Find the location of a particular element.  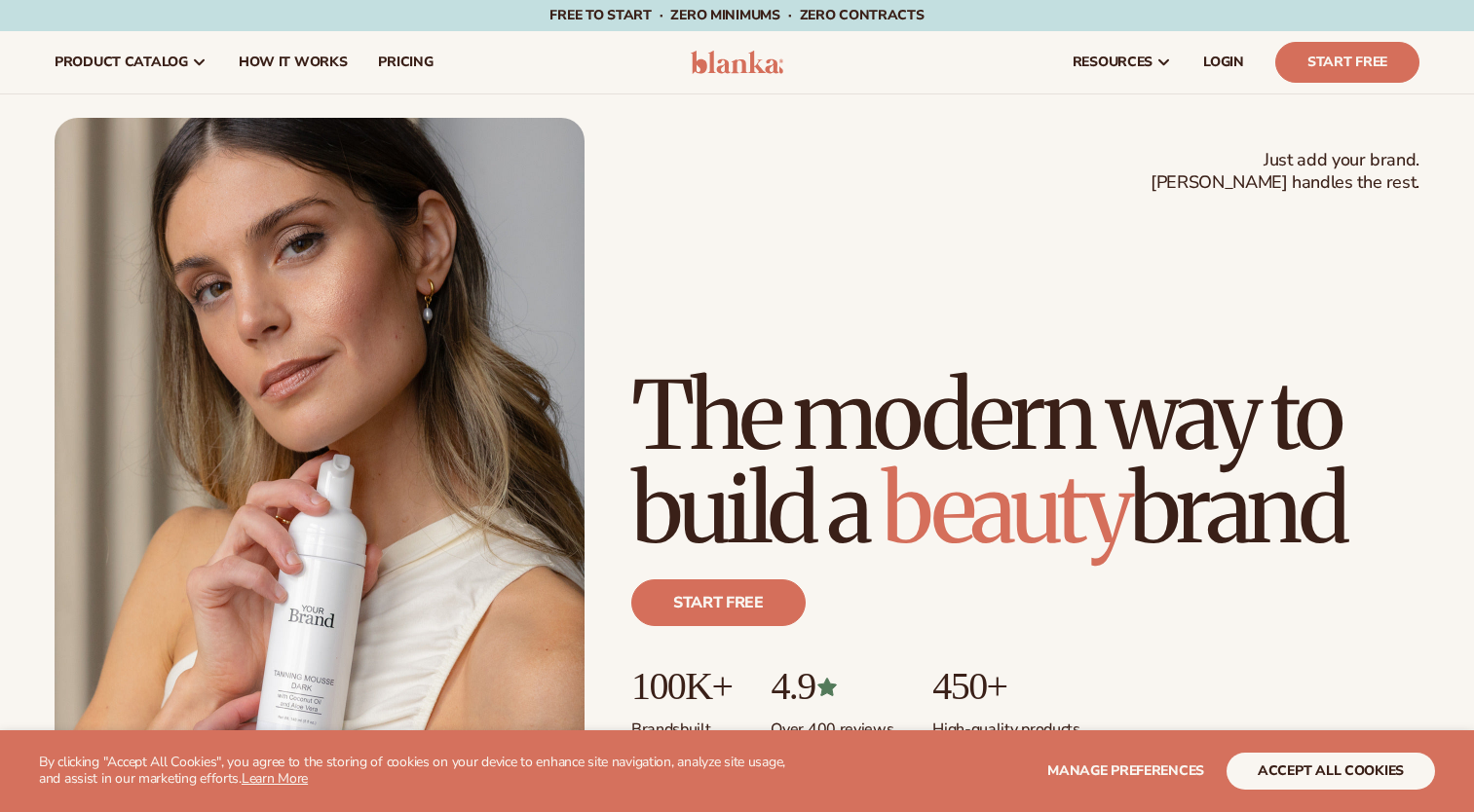

img: logo is located at coordinates (737, 62).